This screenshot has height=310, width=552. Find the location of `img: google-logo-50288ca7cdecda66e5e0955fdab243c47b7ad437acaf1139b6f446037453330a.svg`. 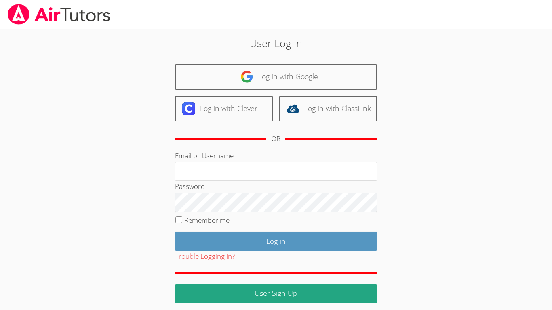

img: google-logo-50288ca7cdecda66e5e0955fdab243c47b7ad437acaf1139b6f446037453330a.svg is located at coordinates (247, 77).